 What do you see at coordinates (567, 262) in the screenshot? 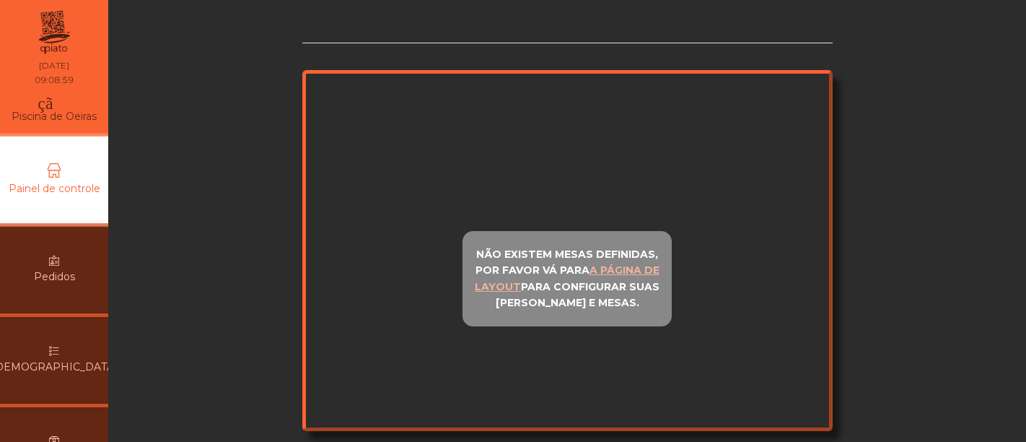
I see `font: Não existem mesas definidas, por favor vá para` at bounding box center [567, 262].